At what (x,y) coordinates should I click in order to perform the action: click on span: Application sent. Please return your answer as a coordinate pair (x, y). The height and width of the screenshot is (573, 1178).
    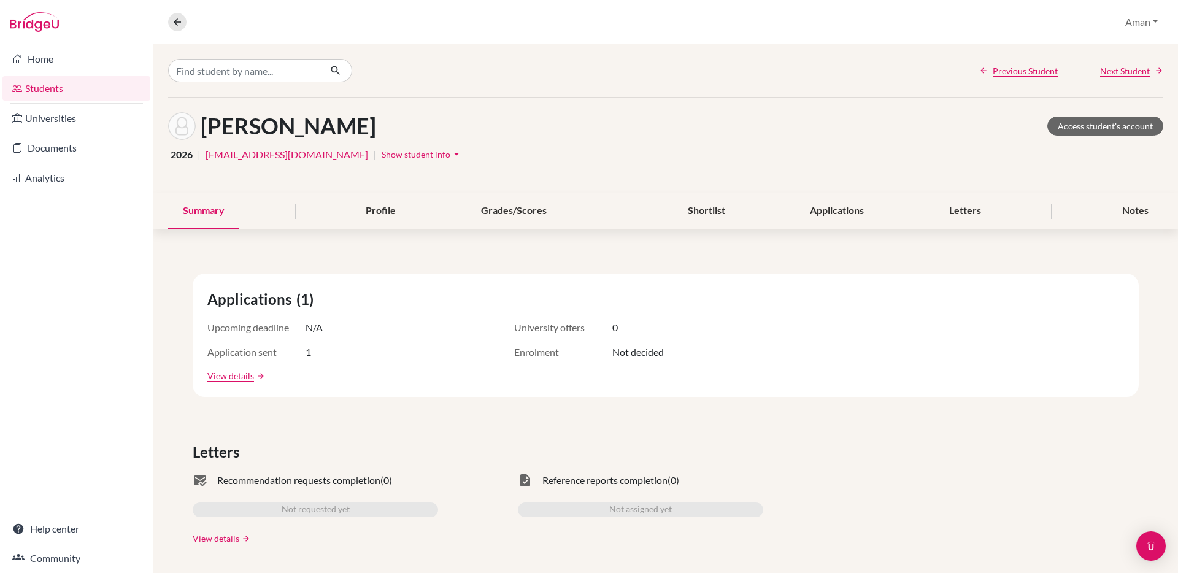
    Looking at the image, I should click on (256, 352).